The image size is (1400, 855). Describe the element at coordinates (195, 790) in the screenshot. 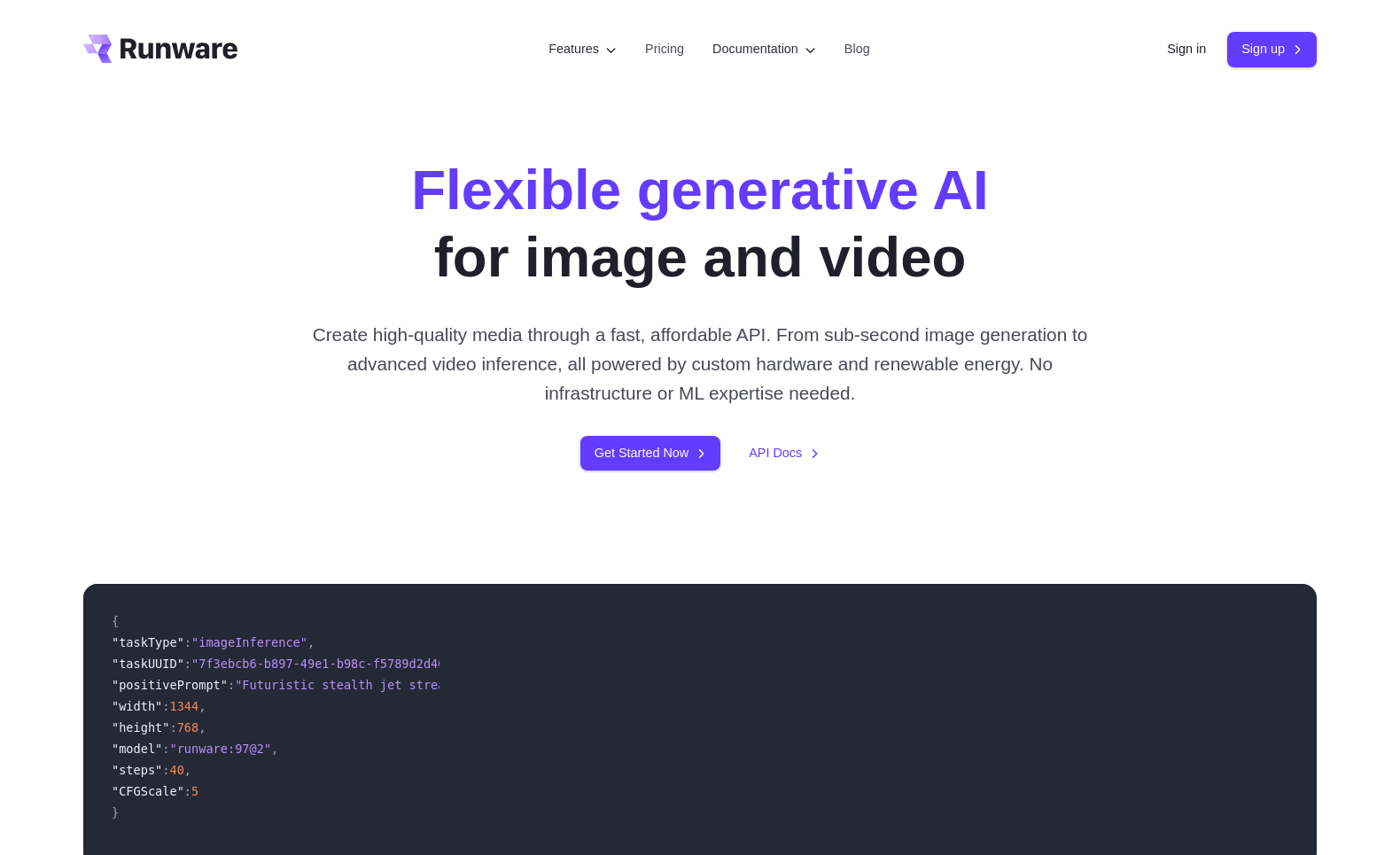

I see `span: 5` at that location.